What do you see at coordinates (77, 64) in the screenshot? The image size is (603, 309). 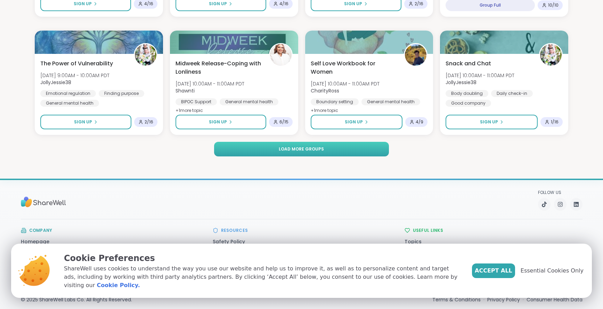 I see `span: The Power of Vulnerability` at bounding box center [77, 64].